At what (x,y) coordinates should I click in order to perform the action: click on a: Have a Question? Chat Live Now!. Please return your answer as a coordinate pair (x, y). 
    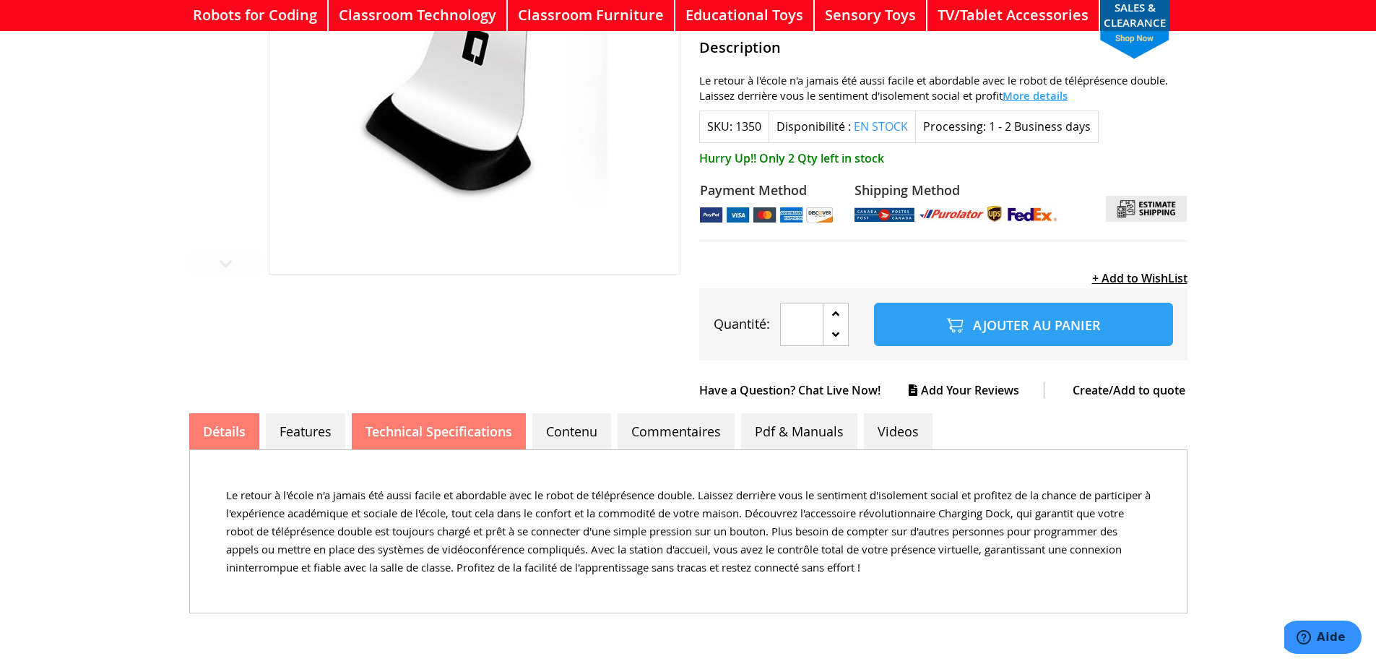
    Looking at the image, I should click on (803, 390).